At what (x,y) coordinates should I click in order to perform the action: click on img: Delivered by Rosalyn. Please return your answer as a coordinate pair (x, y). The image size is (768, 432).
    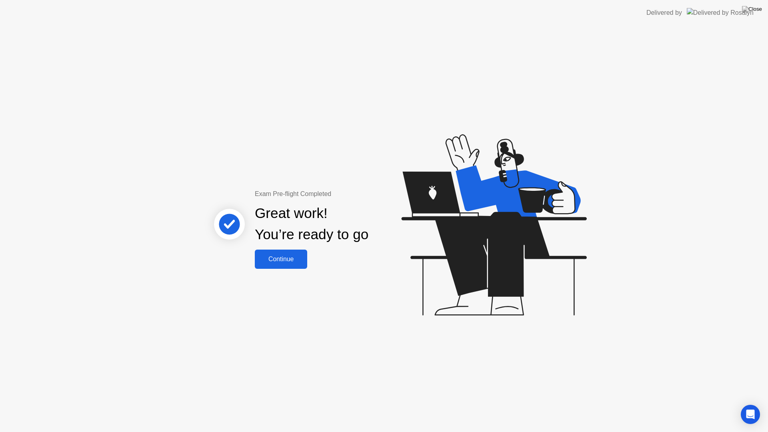
    Looking at the image, I should click on (720, 12).